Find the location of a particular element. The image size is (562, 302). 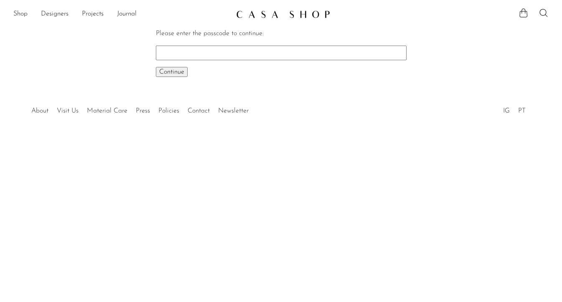

button: Continue is located at coordinates (172, 72).